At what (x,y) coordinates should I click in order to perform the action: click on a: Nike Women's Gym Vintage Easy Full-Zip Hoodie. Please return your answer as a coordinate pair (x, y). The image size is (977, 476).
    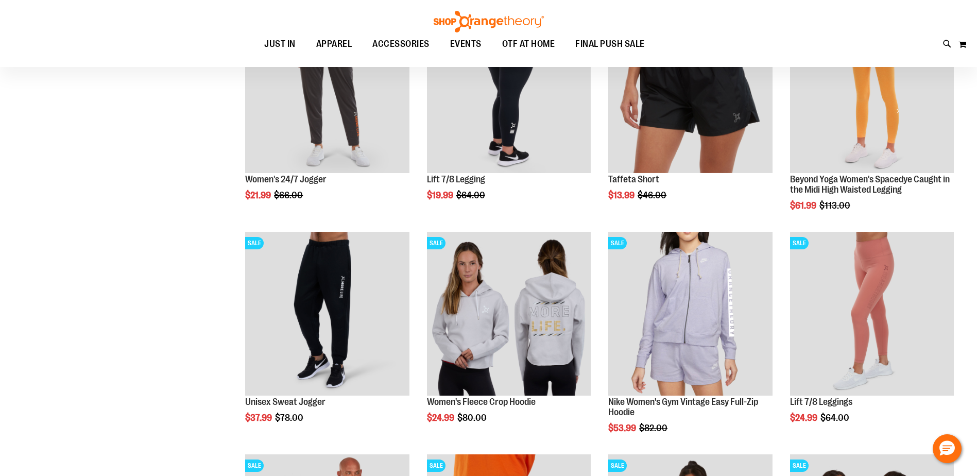
    Looking at the image, I should click on (683, 407).